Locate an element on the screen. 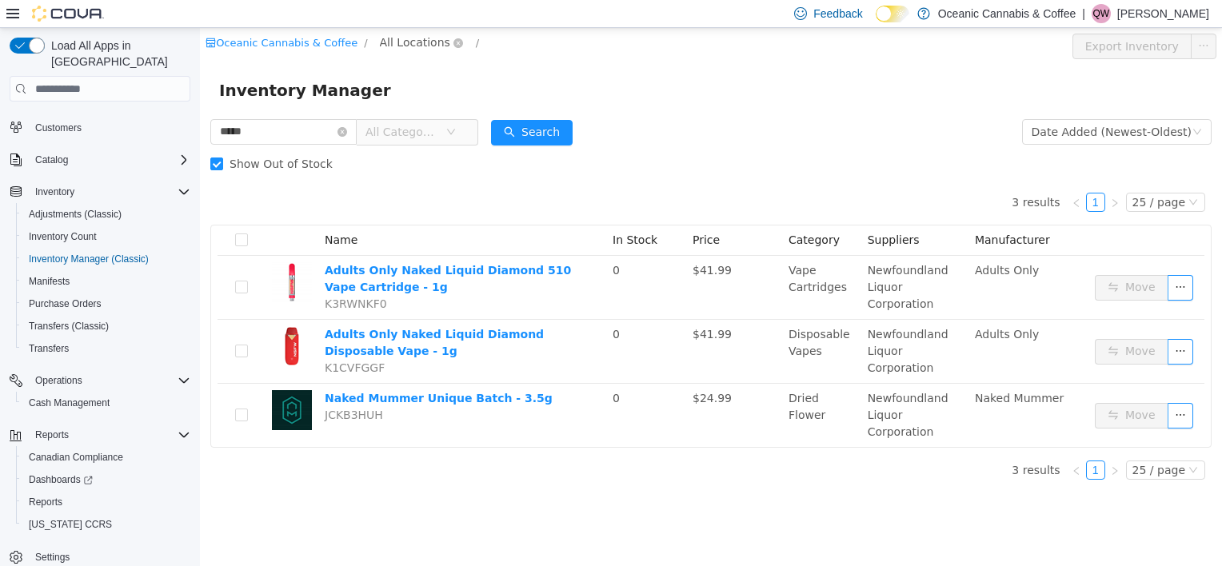 This screenshot has height=566, width=1222. button: Transfers (Classic) is located at coordinates (106, 326).